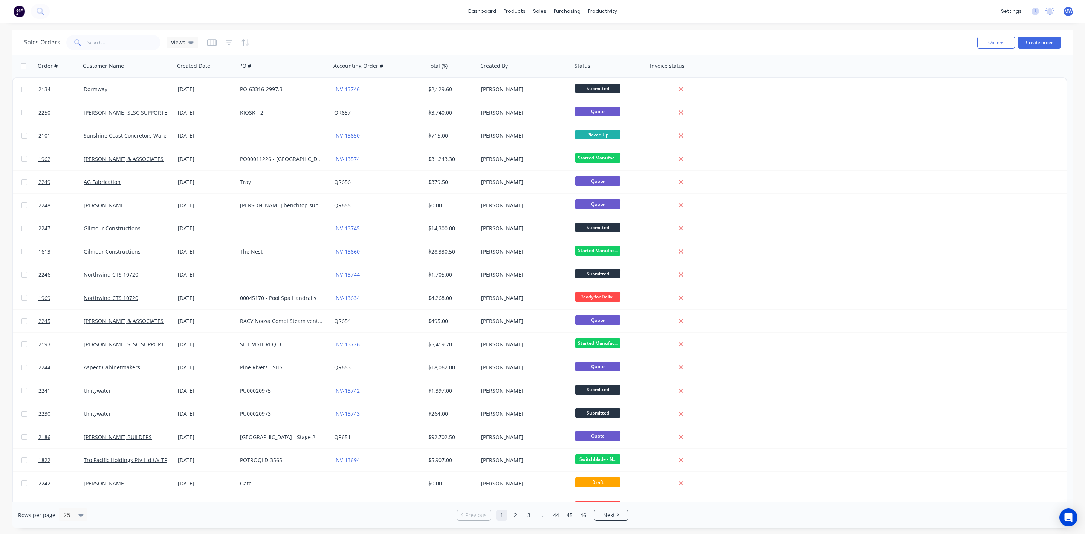  I want to click on div: Pine Rivers - SHS, so click(282, 367).